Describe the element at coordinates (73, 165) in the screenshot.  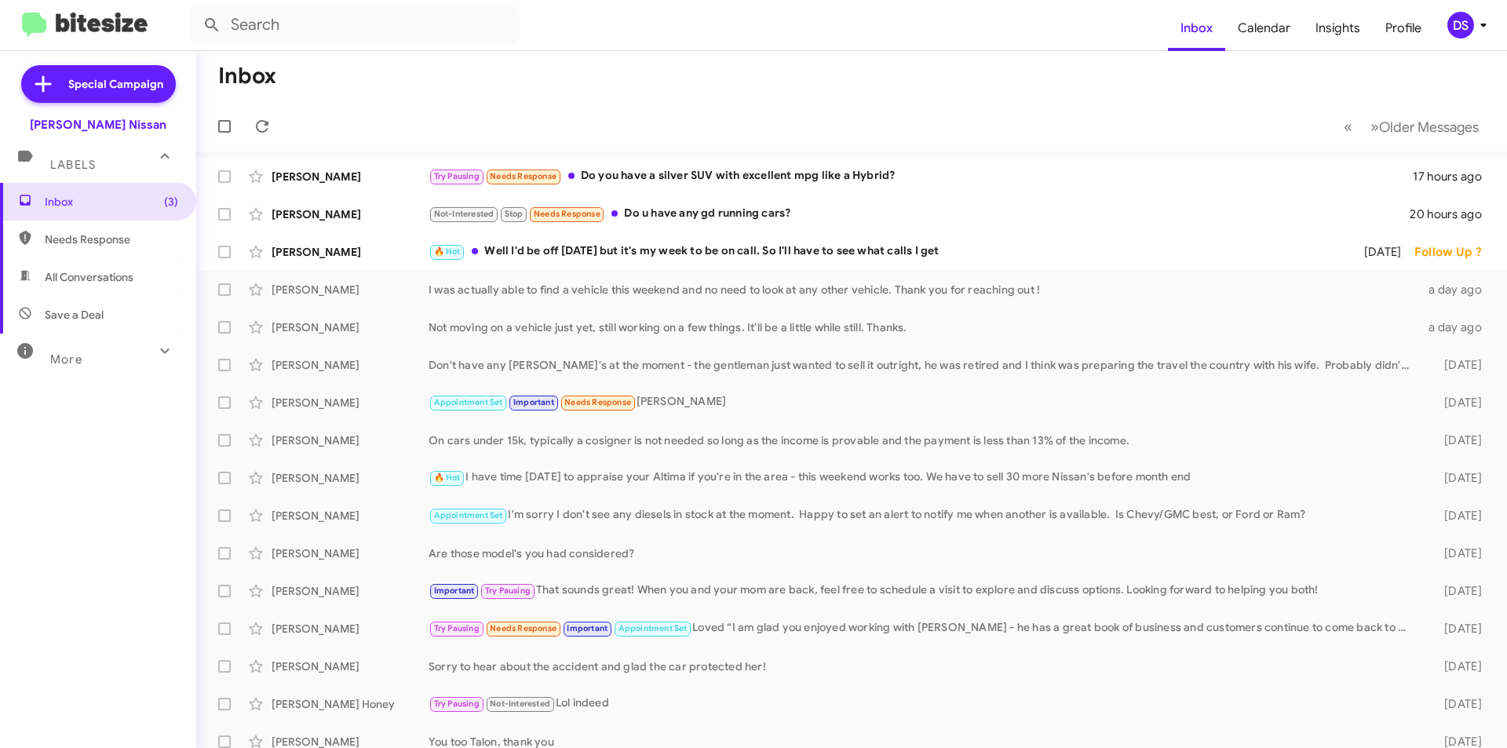
I see `span: Labels` at that location.